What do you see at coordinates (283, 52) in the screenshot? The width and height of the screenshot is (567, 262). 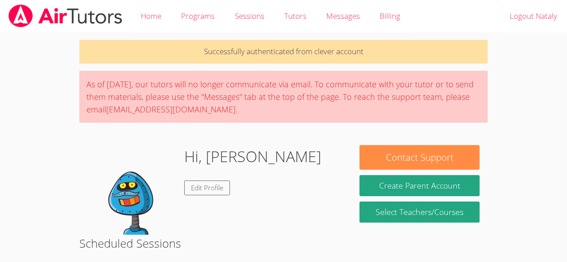 I see `p: Successfully authenticated from clever account` at bounding box center [283, 52].